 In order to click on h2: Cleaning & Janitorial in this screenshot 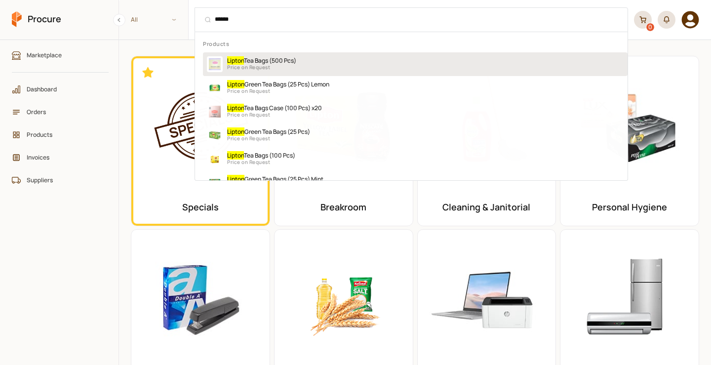, I will do `click(487, 209)`.